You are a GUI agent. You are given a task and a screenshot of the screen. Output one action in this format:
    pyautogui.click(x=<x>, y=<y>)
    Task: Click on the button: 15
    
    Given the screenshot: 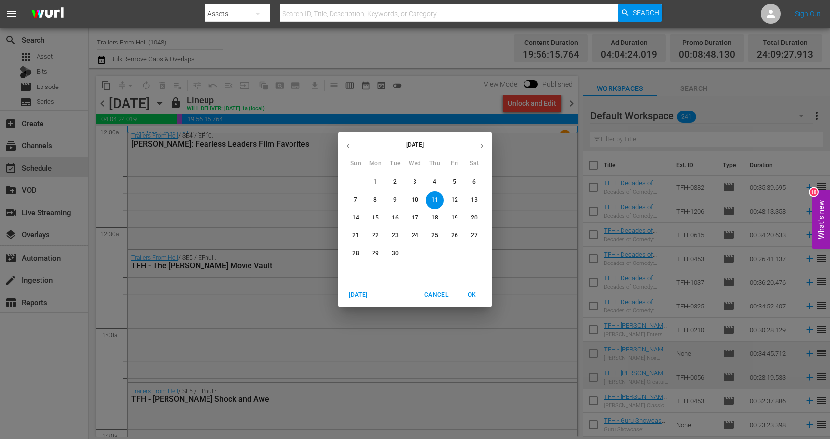 What is the action you would take?
    pyautogui.click(x=376, y=218)
    